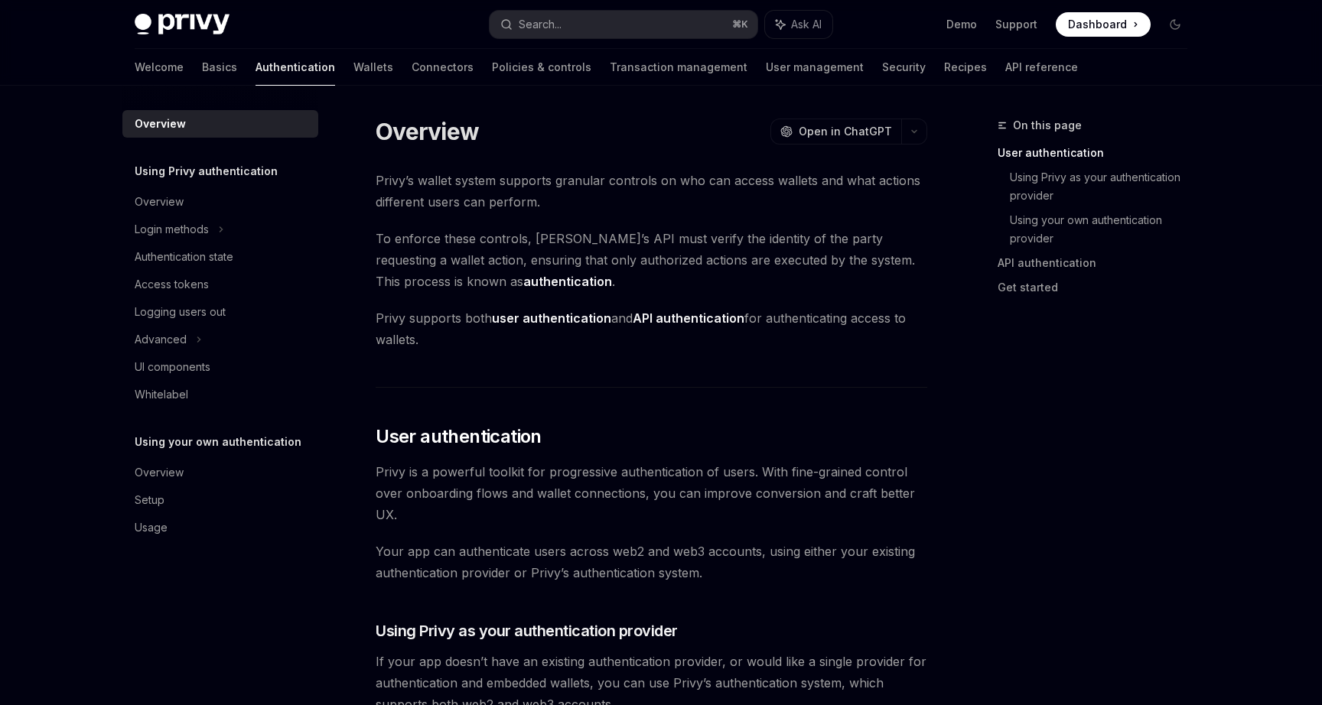  What do you see at coordinates (1105, 187) in the screenshot?
I see `a: Using Privy as your authentication provider` at bounding box center [1105, 187].